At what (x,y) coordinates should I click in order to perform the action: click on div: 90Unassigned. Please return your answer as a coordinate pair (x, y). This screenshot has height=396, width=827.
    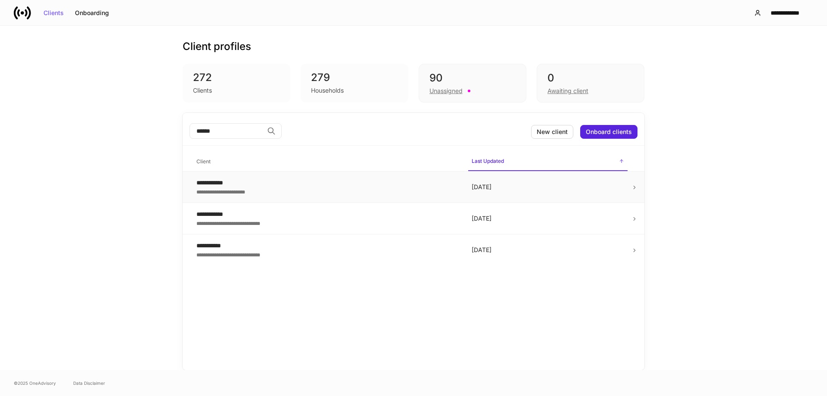
    Looking at the image, I should click on (472, 83).